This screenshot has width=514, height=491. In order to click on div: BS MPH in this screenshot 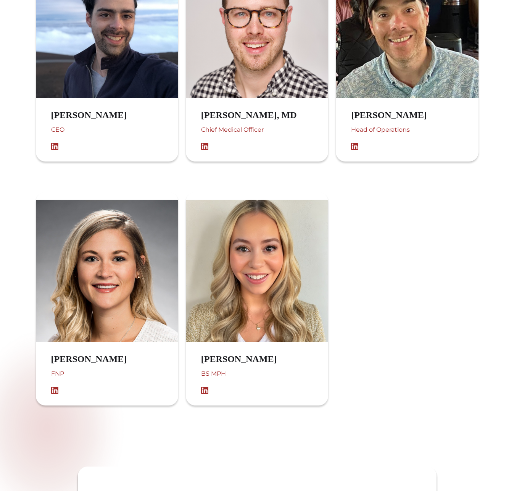, I will do `click(247, 378)`.